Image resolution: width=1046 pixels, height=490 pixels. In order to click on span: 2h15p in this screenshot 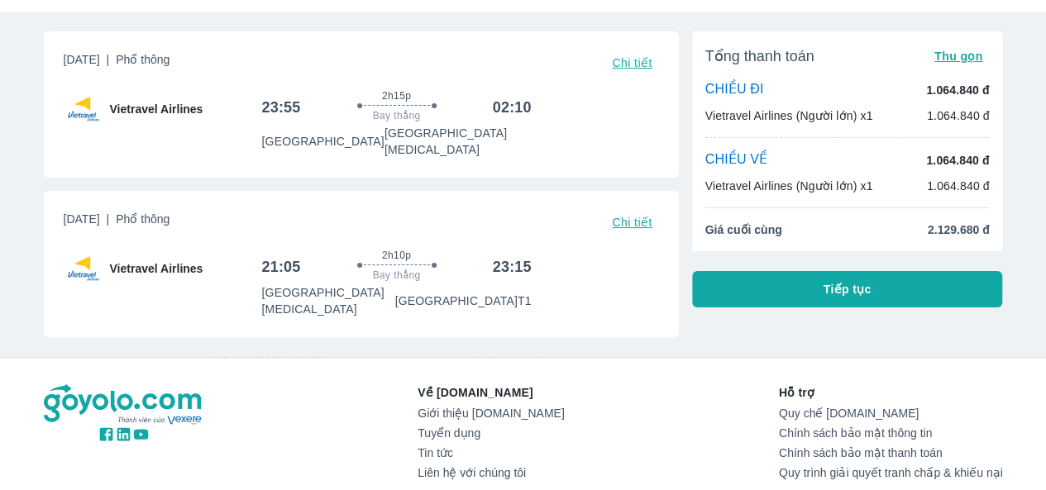, I will do `click(396, 96)`.